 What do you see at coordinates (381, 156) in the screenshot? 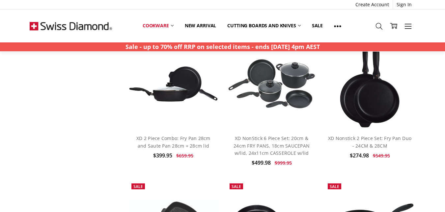
I see `span: $549.95` at bounding box center [381, 156].